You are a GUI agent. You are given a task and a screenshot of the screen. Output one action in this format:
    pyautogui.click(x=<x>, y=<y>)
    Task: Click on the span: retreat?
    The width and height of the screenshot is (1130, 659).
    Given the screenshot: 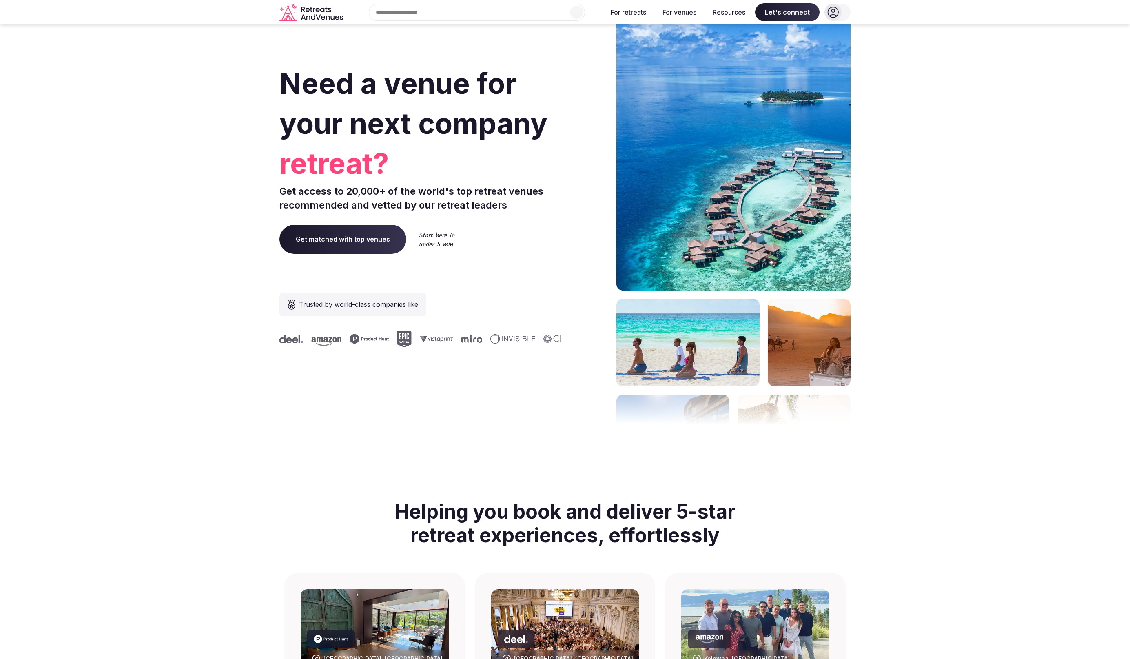 What is the action you would take?
    pyautogui.click(x=421, y=164)
    